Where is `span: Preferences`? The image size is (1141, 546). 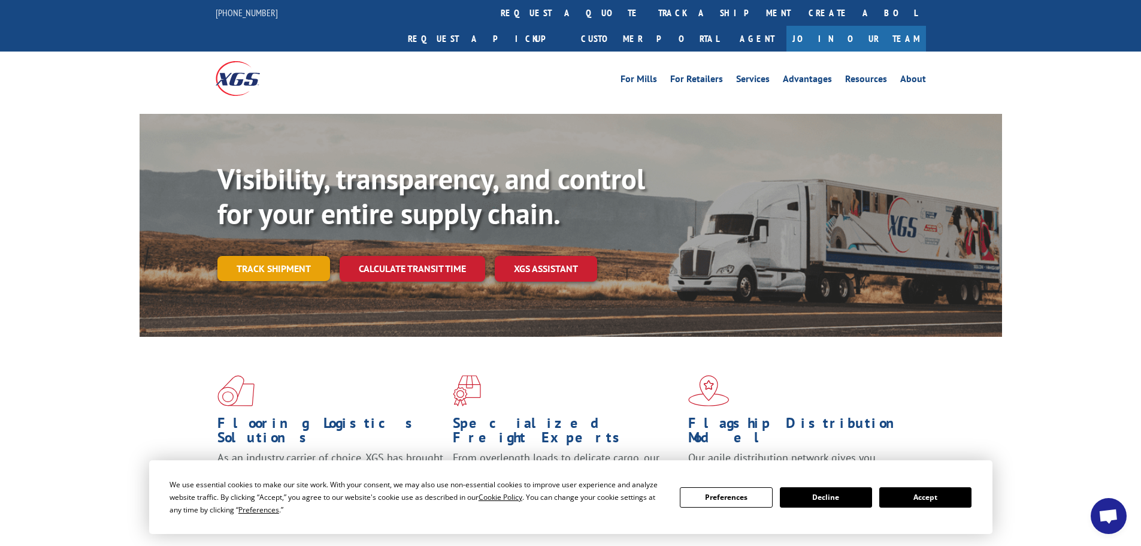 span: Preferences is located at coordinates (259, 509).